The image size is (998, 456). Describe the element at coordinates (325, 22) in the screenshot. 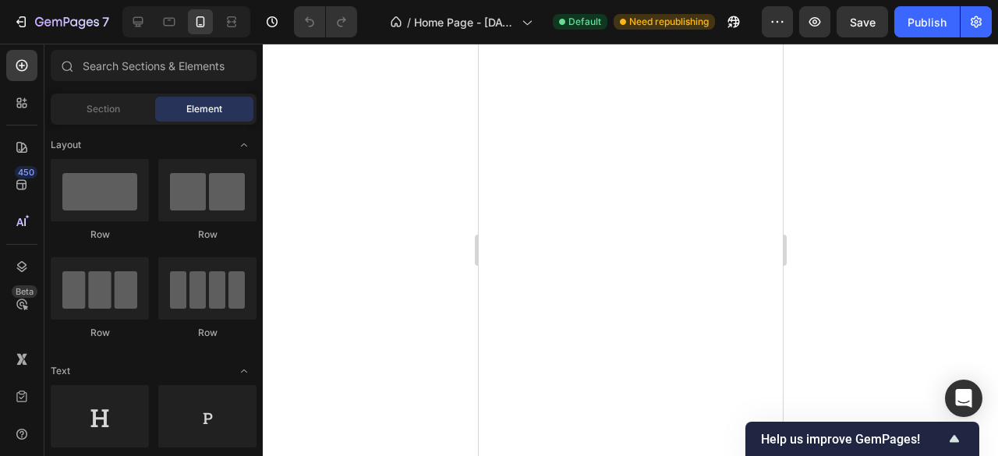

I see `div: Undo/Redo` at that location.